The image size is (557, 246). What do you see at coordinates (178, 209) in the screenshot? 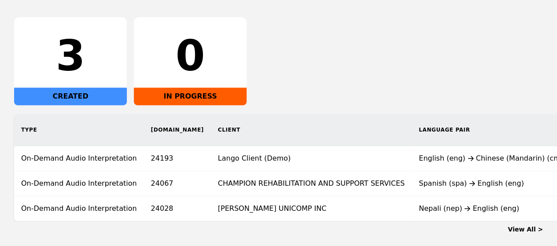
I see `td: 24028` at bounding box center [178, 209].